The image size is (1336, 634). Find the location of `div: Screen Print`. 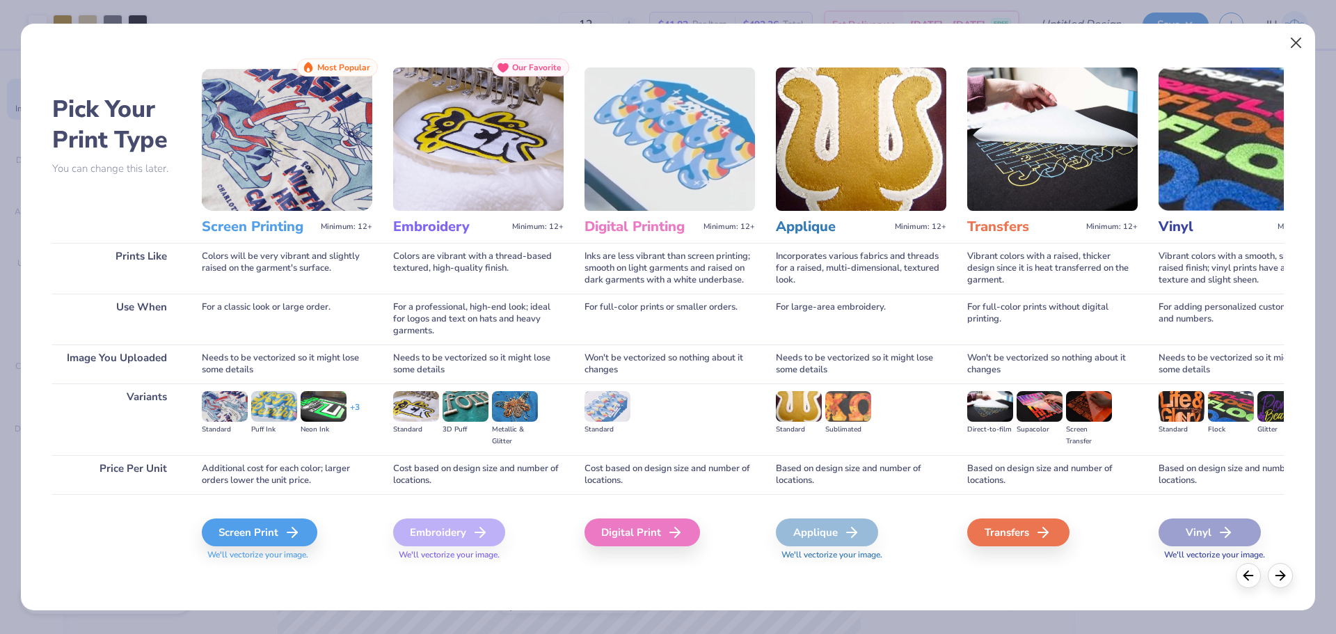

div: Screen Print is located at coordinates (260, 532).